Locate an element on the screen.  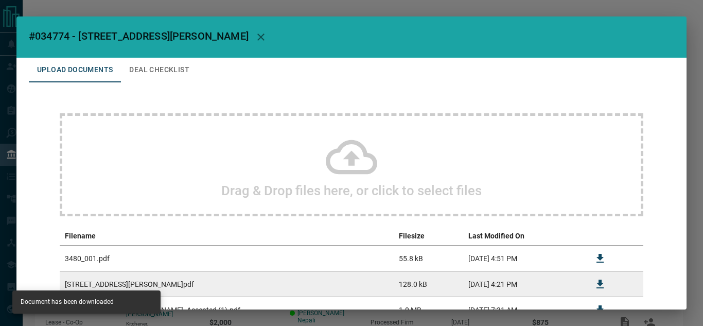
th: delete file action column is located at coordinates (631, 236).